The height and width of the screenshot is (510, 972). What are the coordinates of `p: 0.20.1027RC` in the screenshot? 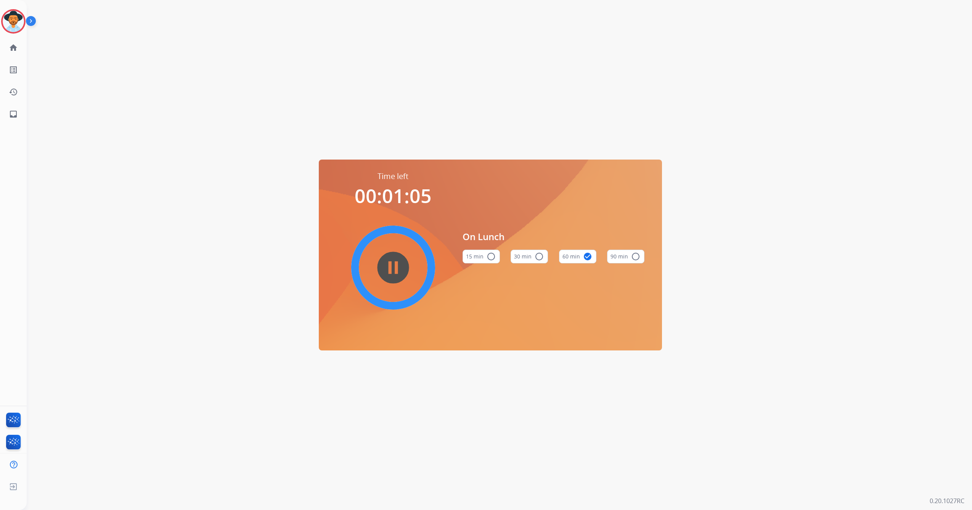 It's located at (947, 500).